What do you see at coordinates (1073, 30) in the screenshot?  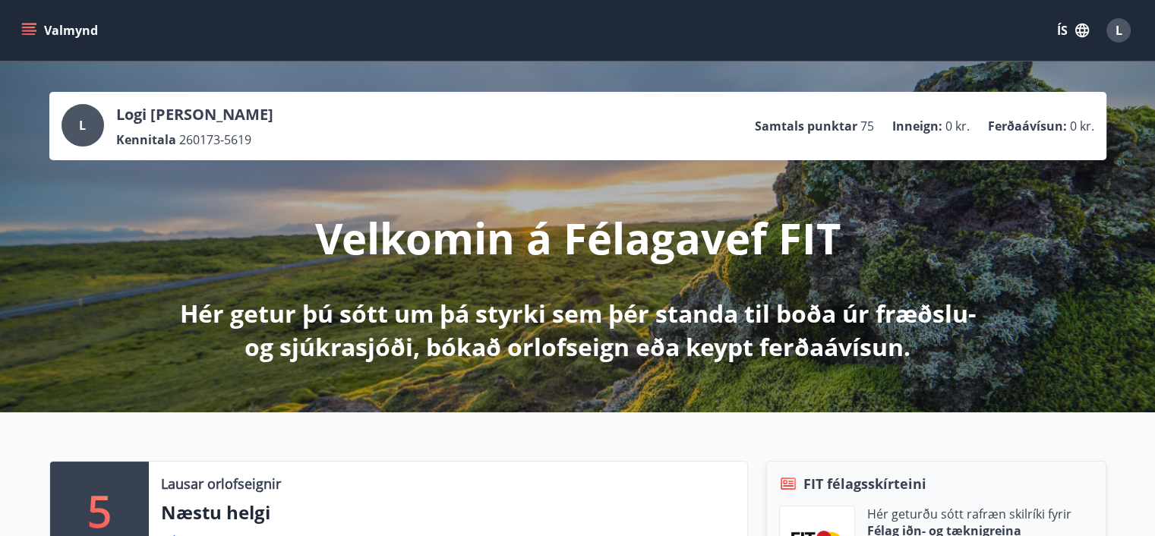 I see `button: ÍS` at bounding box center [1073, 30].